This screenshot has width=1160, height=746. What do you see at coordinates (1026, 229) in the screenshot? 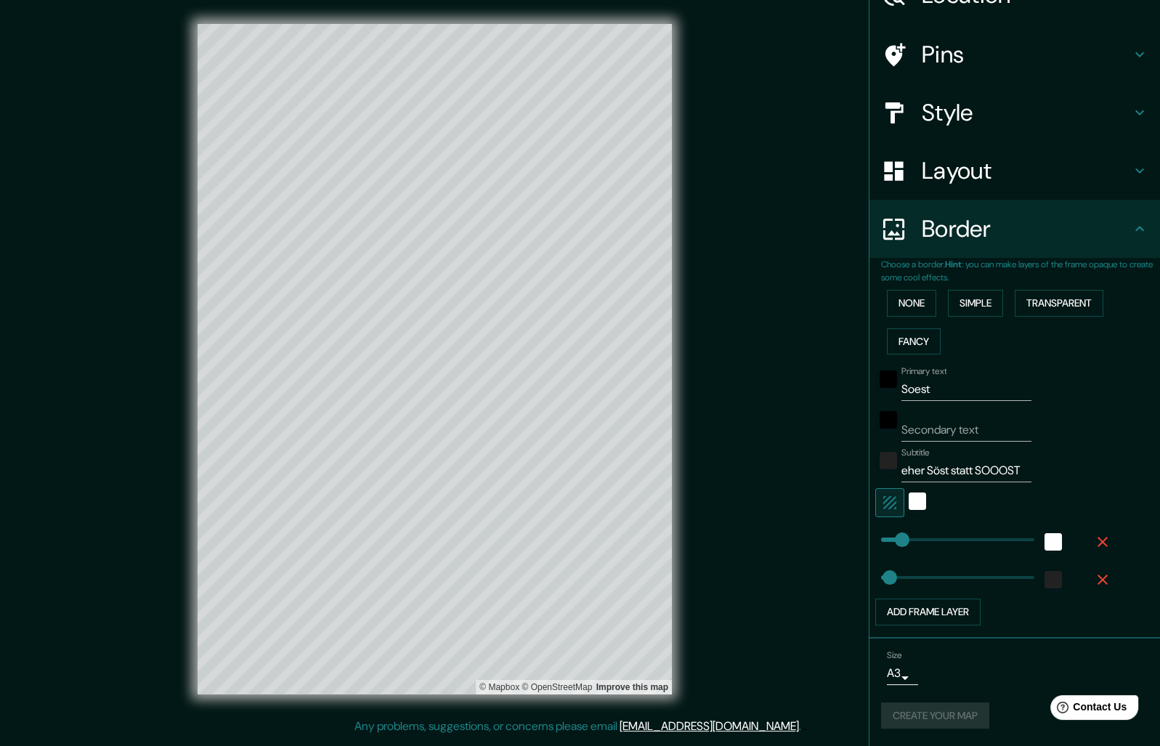
I see `h4: Border` at bounding box center [1026, 229].